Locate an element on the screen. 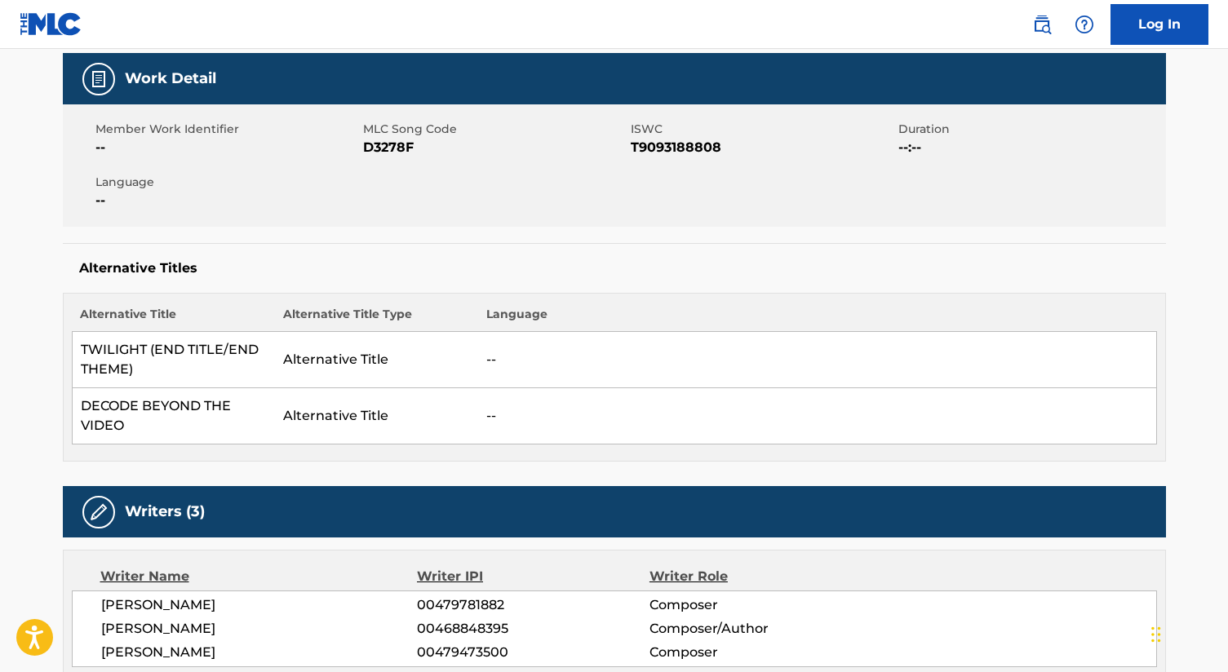  div: Writer IPI is located at coordinates (533, 577).